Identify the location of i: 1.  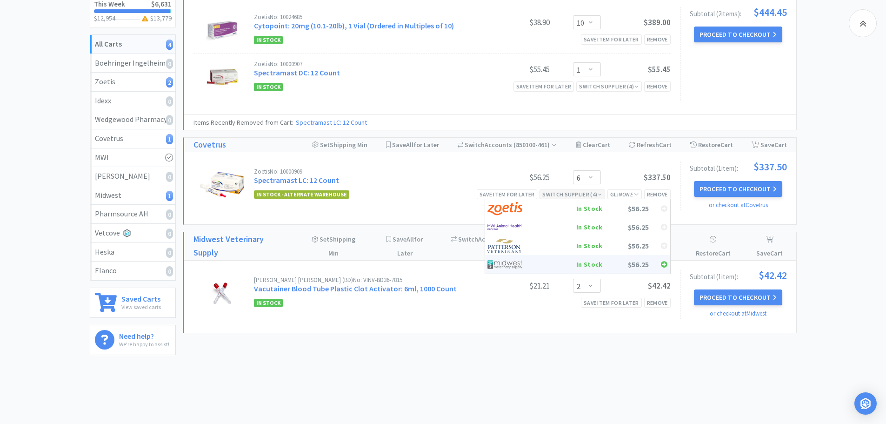
(169, 196).